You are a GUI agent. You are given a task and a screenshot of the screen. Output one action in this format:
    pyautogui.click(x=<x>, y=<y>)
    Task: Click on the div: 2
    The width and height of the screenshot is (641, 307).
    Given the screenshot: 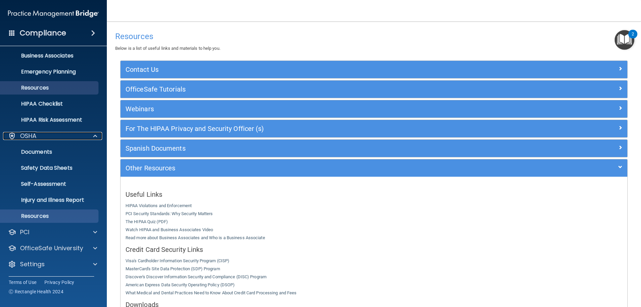 What is the action you would take?
    pyautogui.click(x=633, y=38)
    